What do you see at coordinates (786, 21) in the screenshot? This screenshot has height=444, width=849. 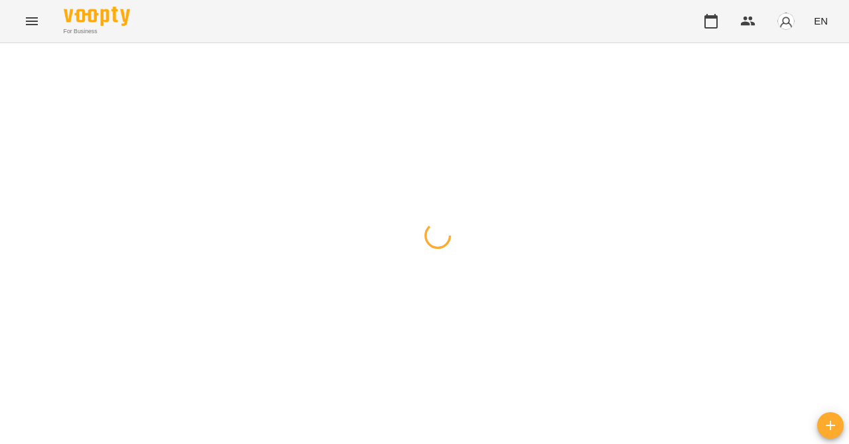 I see `img: avatar_s.png` at bounding box center [786, 21].